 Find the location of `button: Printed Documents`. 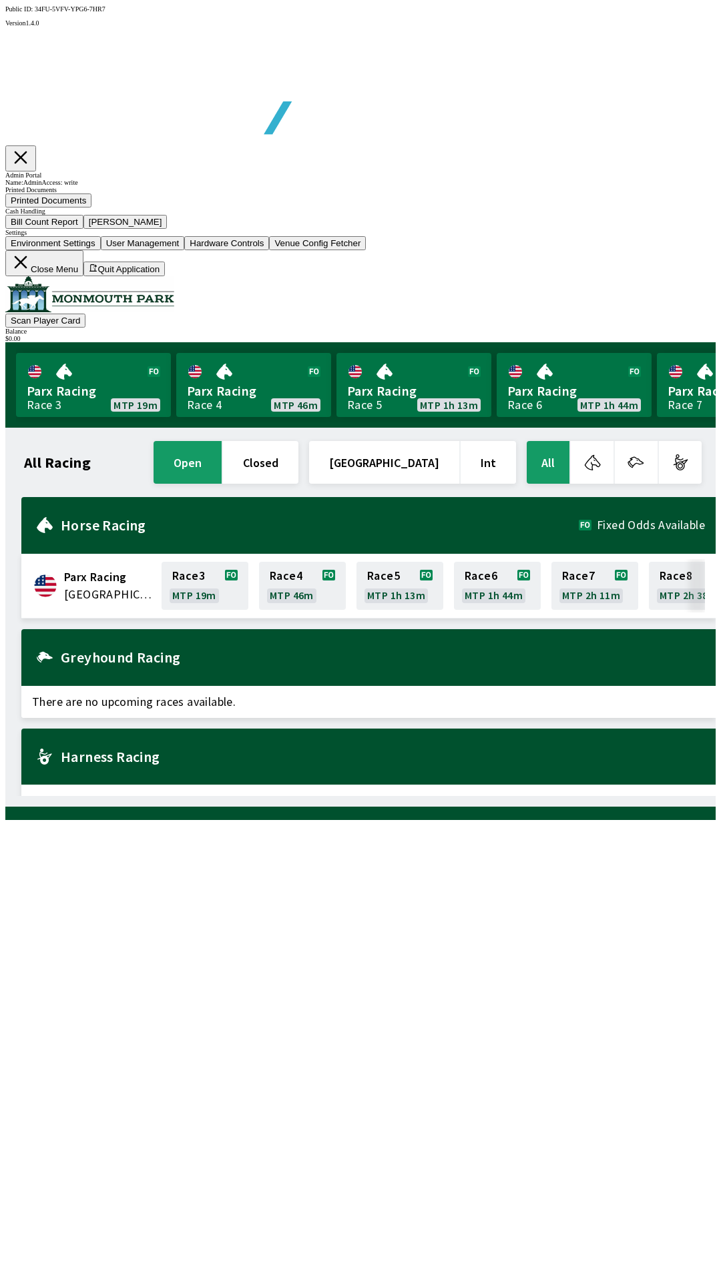

button: Printed Documents is located at coordinates (48, 200).